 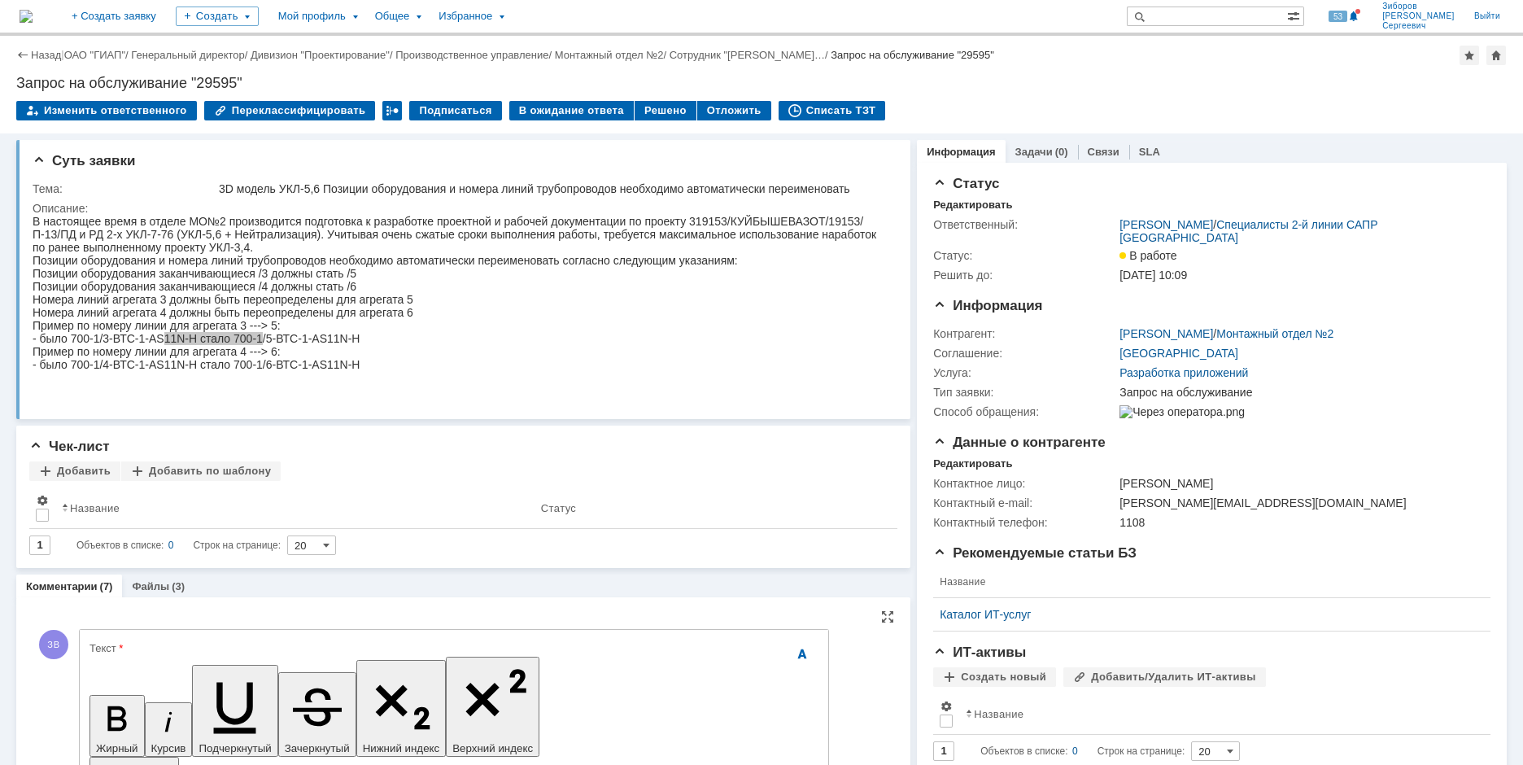 I want to click on th: Статус, so click(x=709, y=508).